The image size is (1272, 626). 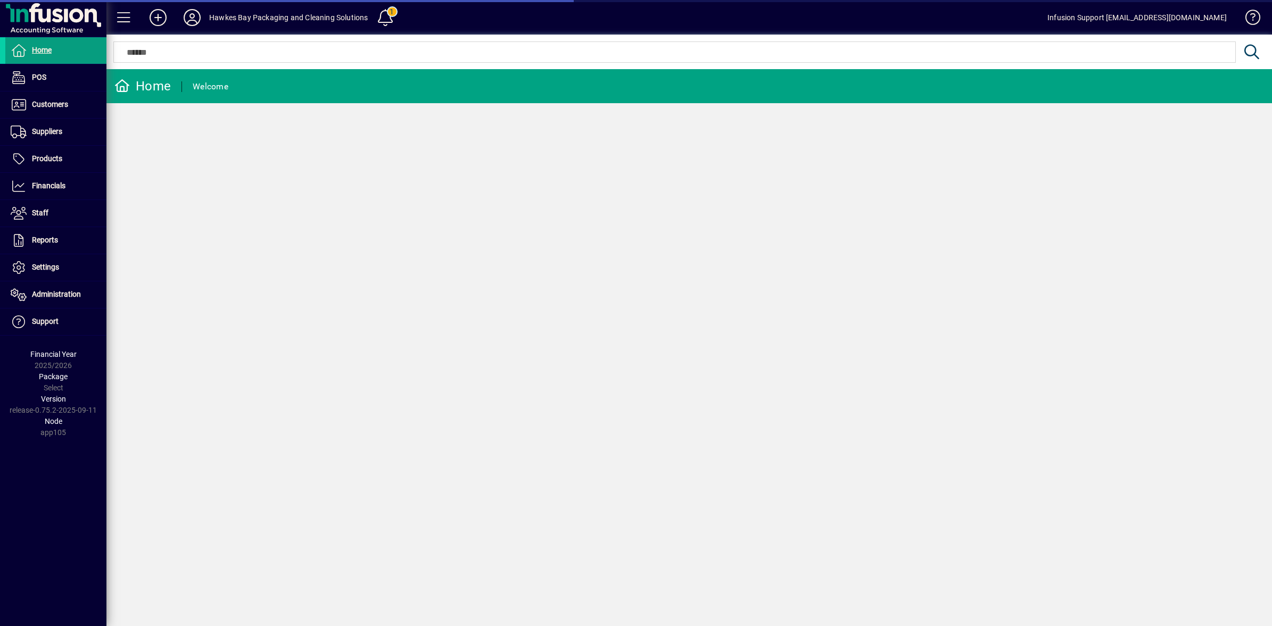 I want to click on a: Products, so click(x=56, y=159).